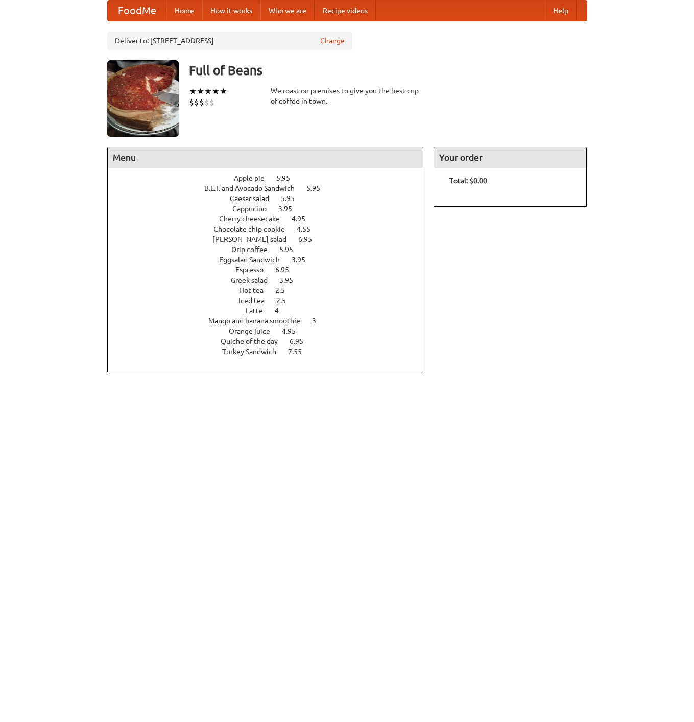 This screenshot has width=694, height=722. What do you see at coordinates (254, 229) in the screenshot?
I see `span: Chocolate chip cookie` at bounding box center [254, 229].